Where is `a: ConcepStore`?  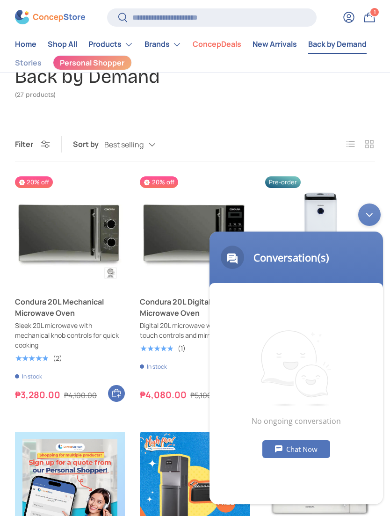 a: ConcepStore is located at coordinates (50, 17).